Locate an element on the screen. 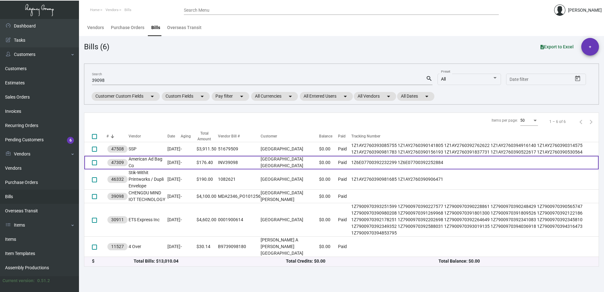 The width and height of the screenshot is (604, 292). td: 1Z6E07700392232299 1Z6E07700392252884 is located at coordinates (475, 162).